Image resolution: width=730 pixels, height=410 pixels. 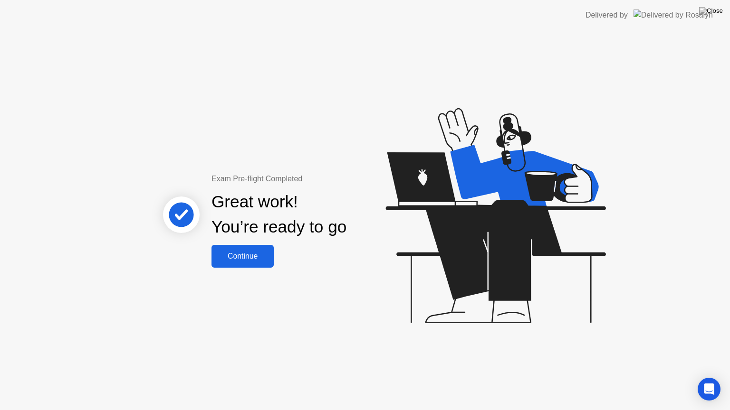 What do you see at coordinates (711, 11) in the screenshot?
I see `img: Close` at bounding box center [711, 11].